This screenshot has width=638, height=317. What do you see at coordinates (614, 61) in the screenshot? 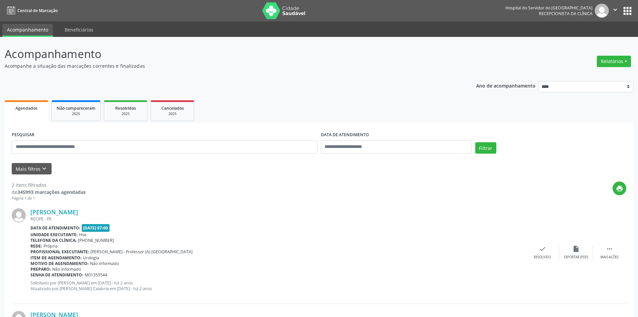
I see `button: Relatórios` at bounding box center [614, 61].